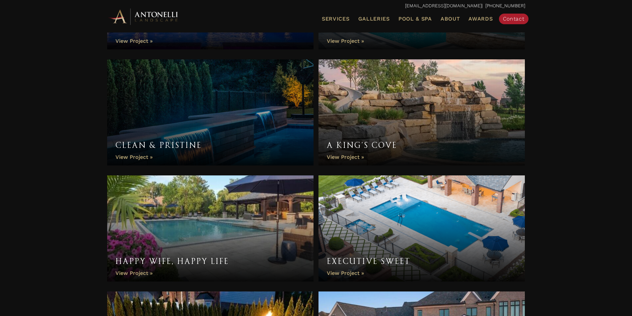  Describe the element at coordinates (450, 19) in the screenshot. I see `span: About` at that location.